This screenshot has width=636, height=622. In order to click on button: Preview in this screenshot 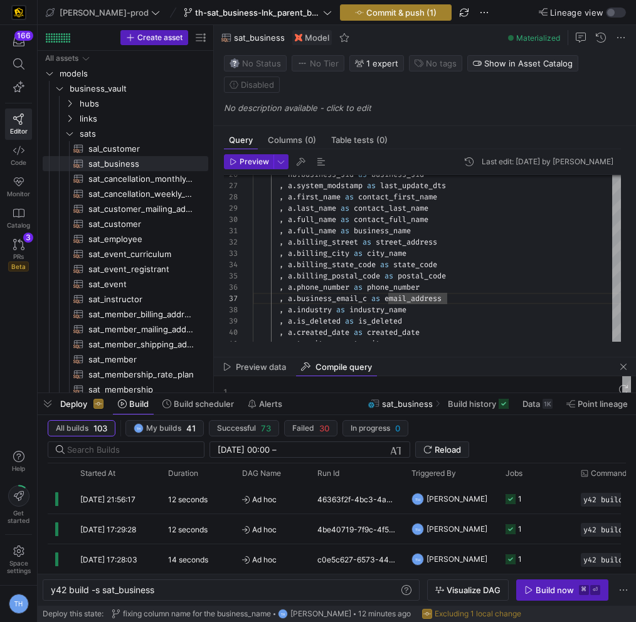, I will do `click(248, 162)`.